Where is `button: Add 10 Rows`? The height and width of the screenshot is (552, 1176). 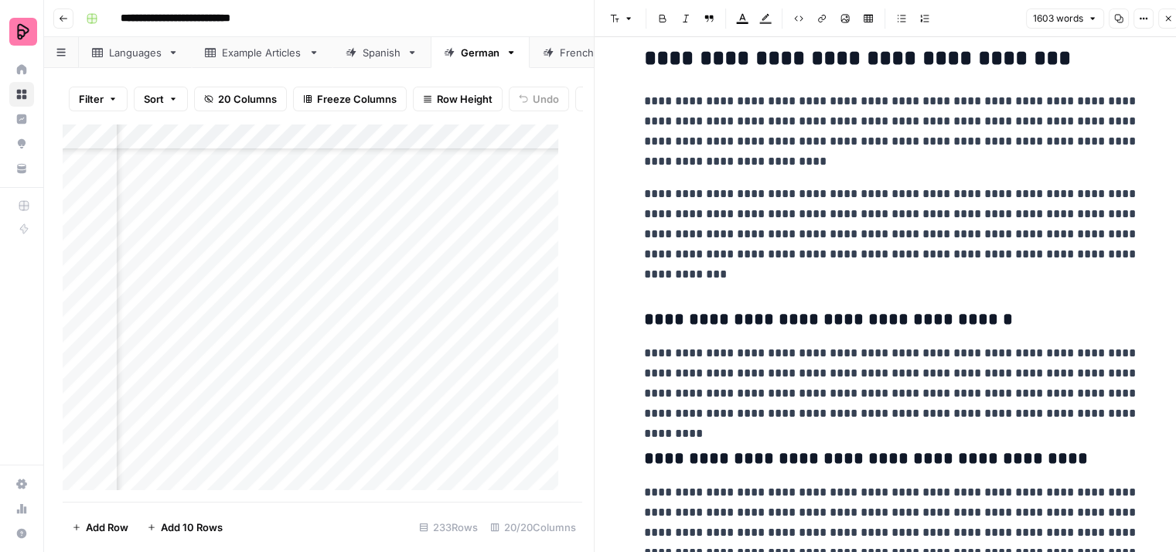
button: Add 10 Rows is located at coordinates (185, 527).